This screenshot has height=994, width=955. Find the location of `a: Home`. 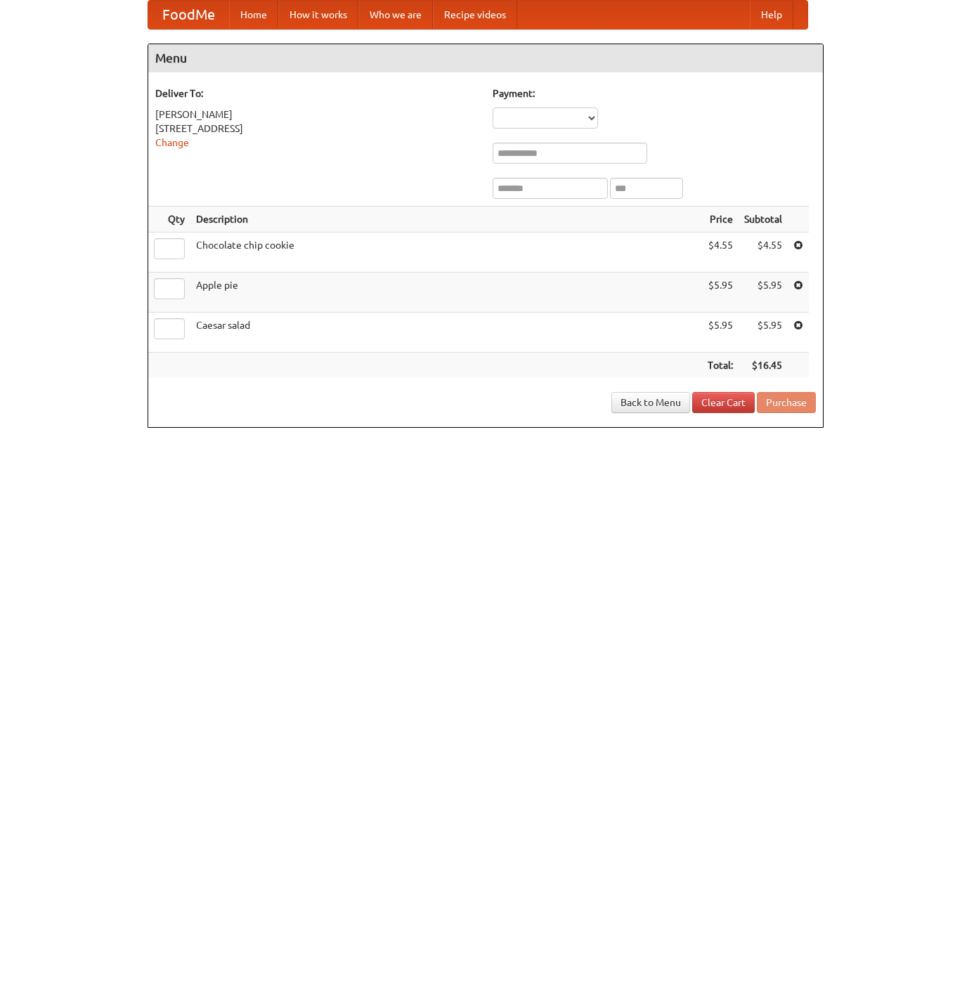

a: Home is located at coordinates (254, 15).